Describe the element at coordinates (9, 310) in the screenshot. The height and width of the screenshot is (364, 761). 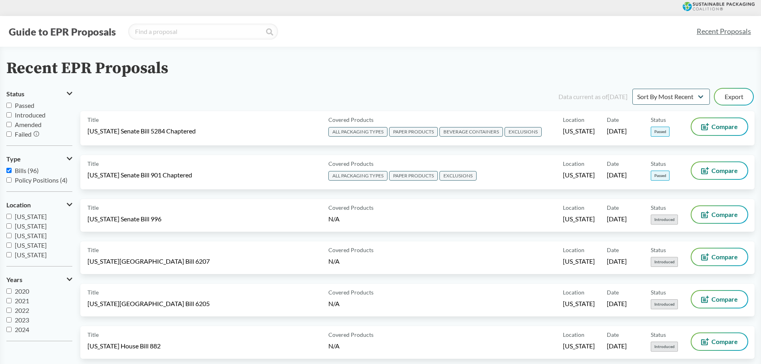
I see `input: 2022` at that location.